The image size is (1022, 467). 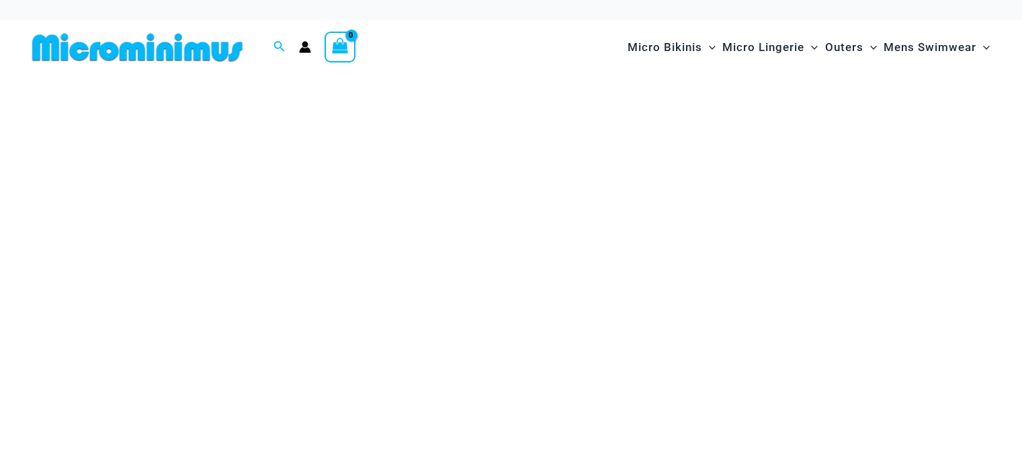 I want to click on a: Micro BikinisMenu ToggleMenu Toggle, so click(x=671, y=47).